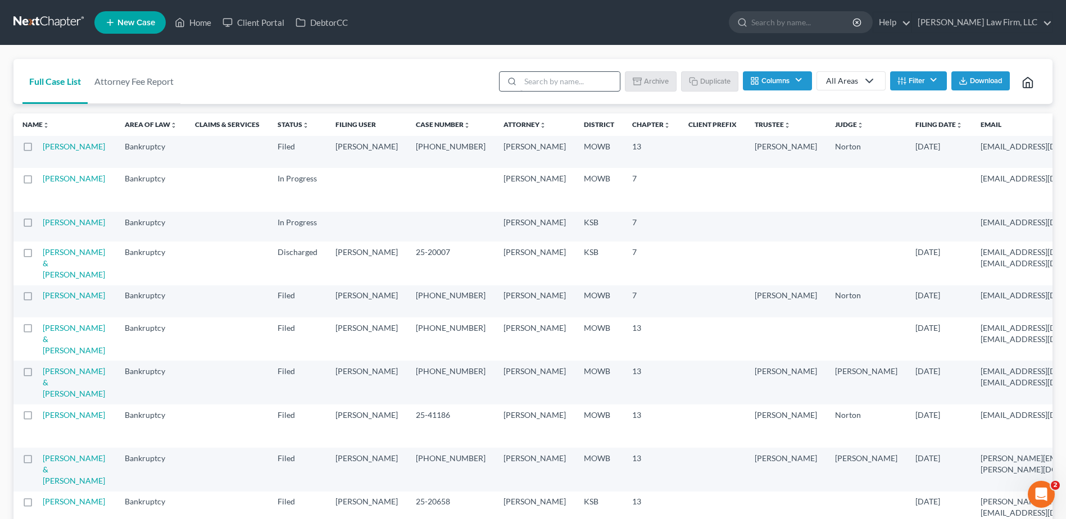 The image size is (1066, 519). What do you see at coordinates (986, 81) in the screenshot?
I see `span: Download` at bounding box center [986, 81].